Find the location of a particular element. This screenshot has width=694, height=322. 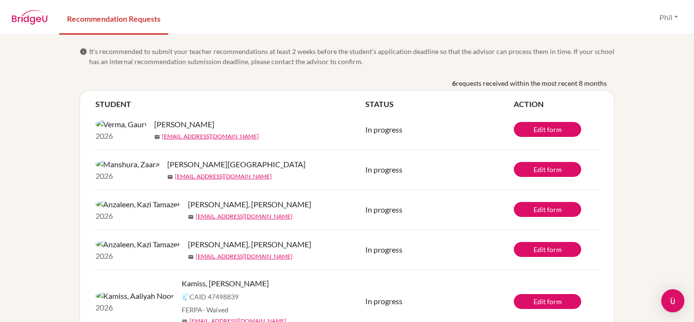

span: - Waived is located at coordinates (216, 310).